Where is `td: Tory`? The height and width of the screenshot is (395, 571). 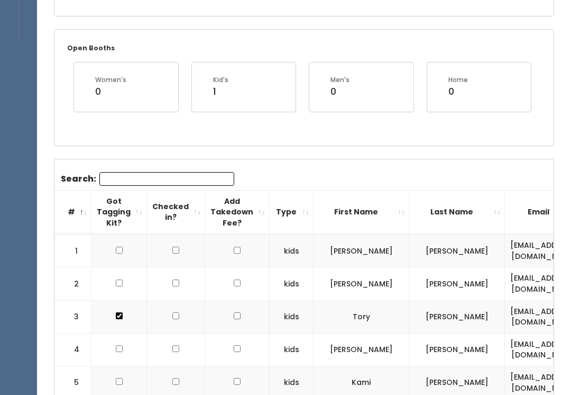 td: Tory is located at coordinates (361, 317).